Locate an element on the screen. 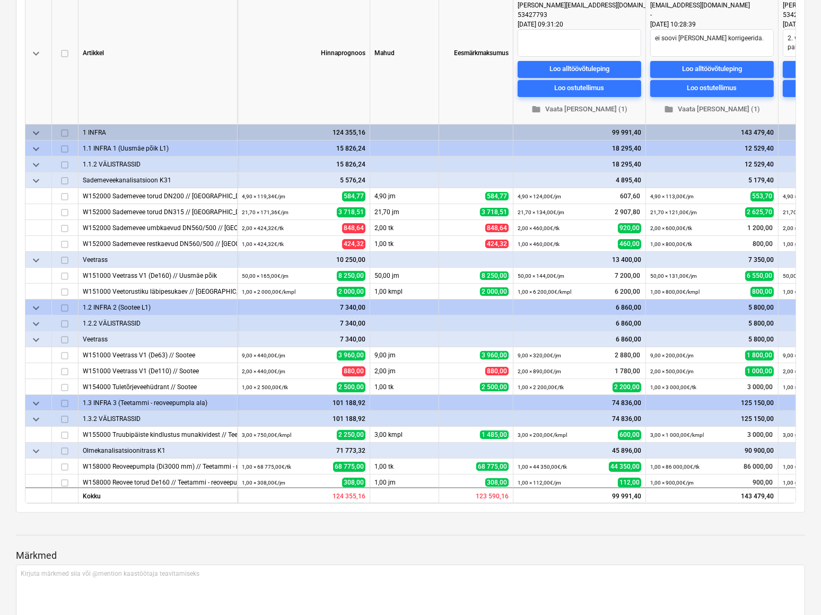 This screenshot has height=615, width=821. small: 9,00 × 200,00€ / jm is located at coordinates (672, 355).